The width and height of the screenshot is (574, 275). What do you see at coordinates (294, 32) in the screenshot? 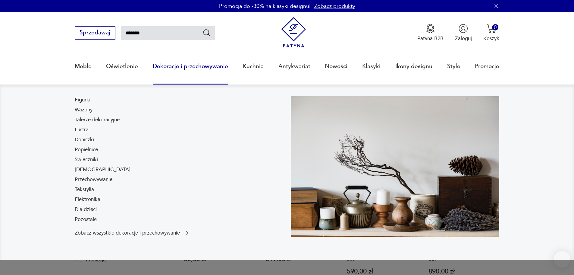
I see `img: Patyna - sklep z meblami i dekoracjami vintage` at bounding box center [294, 32].